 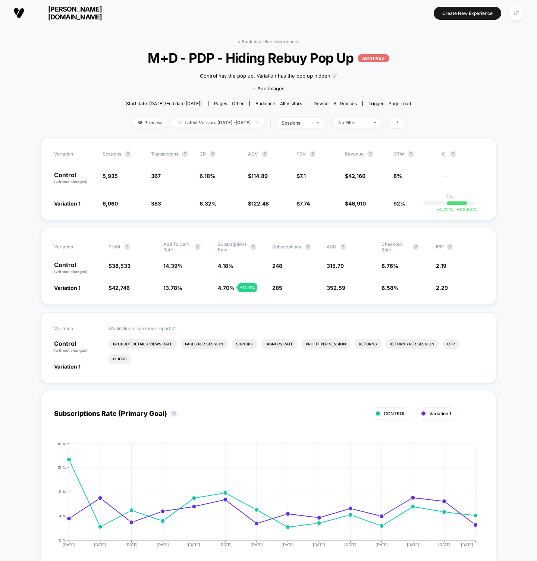 What do you see at coordinates (449, 196) in the screenshot?
I see `p: 0%` at bounding box center [449, 196].